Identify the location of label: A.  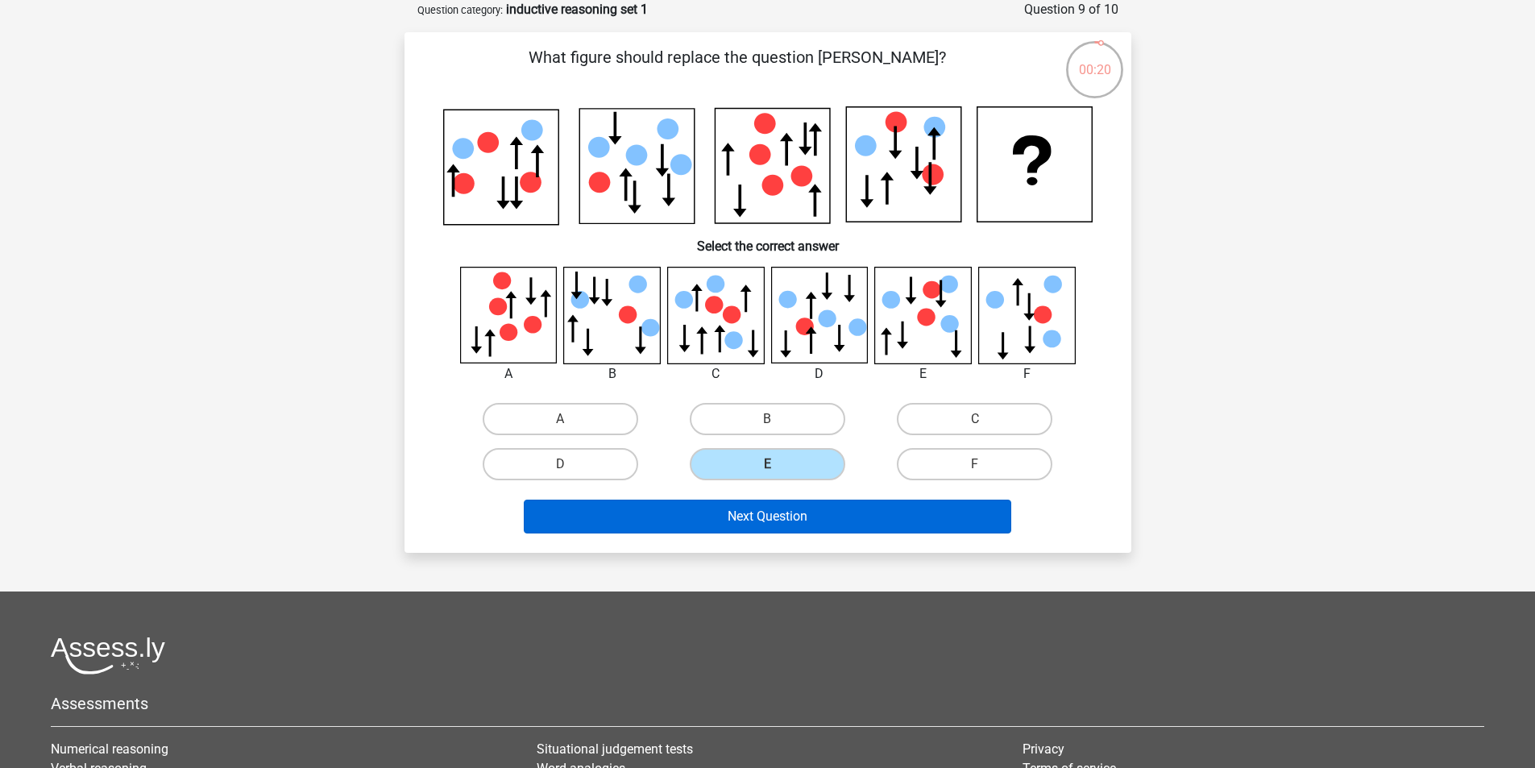
(560, 419).